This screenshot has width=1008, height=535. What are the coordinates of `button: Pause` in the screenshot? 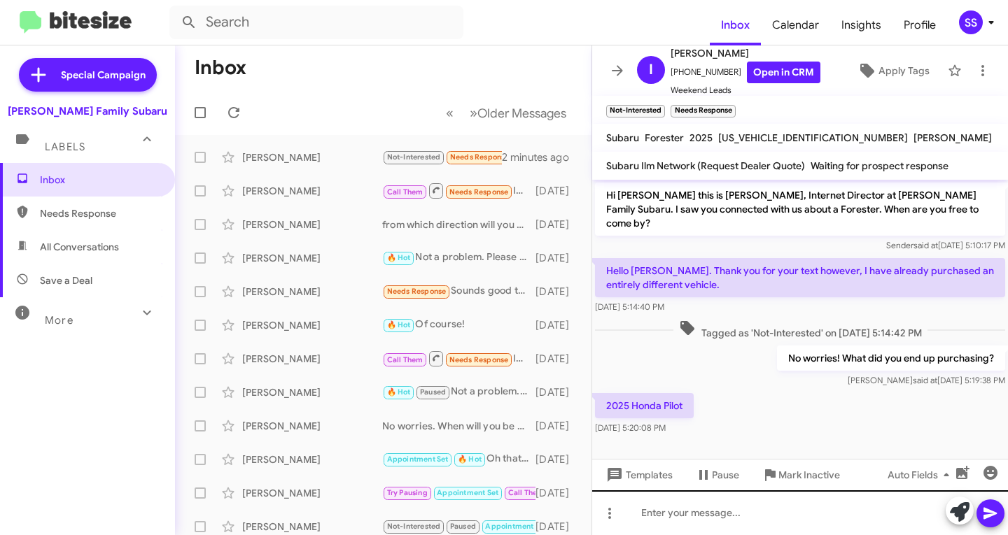 It's located at (717, 475).